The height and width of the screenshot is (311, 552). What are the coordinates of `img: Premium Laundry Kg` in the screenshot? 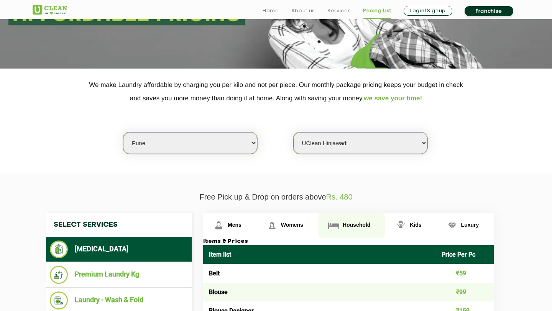 It's located at (59, 275).